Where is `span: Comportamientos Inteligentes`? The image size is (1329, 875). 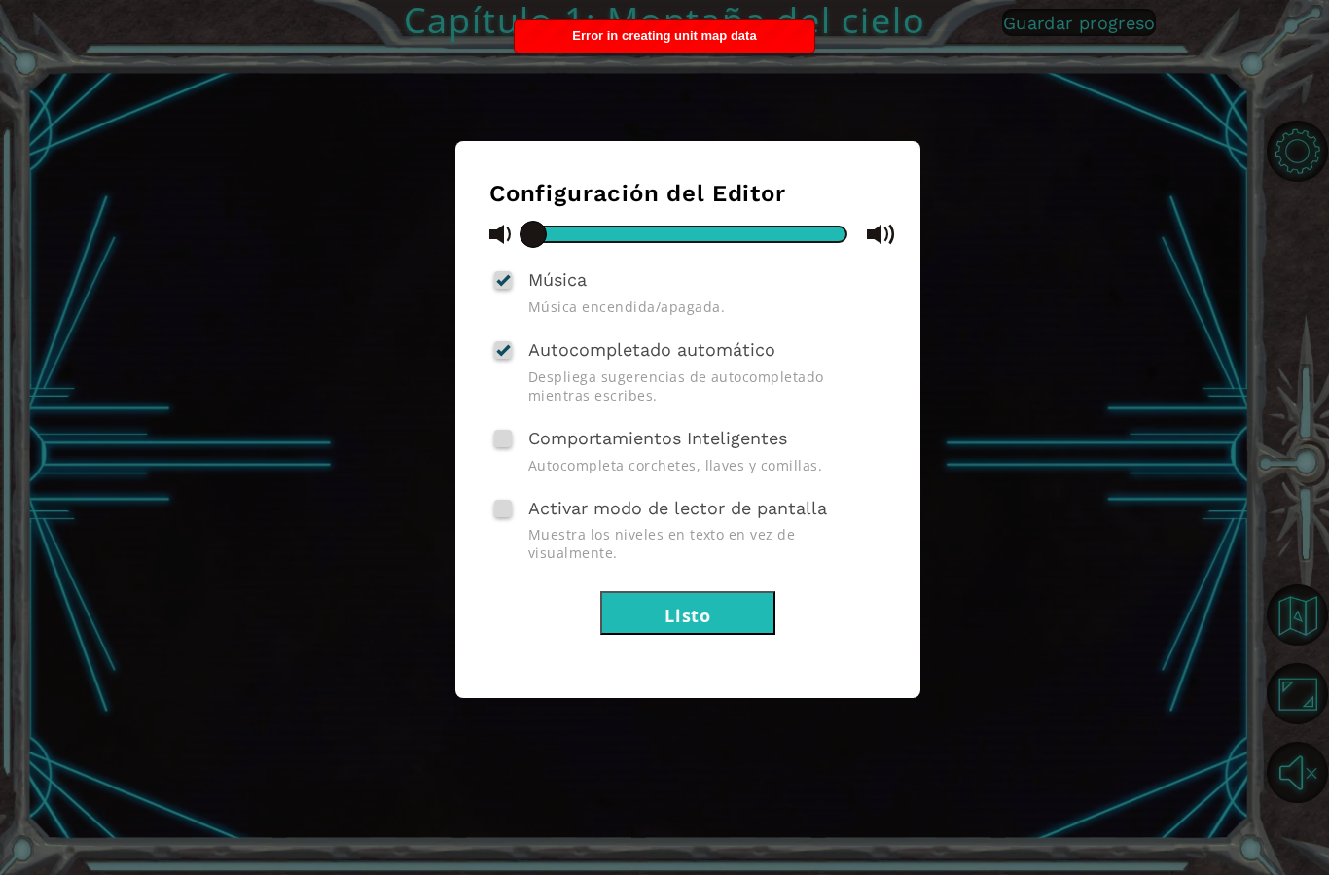 span: Comportamientos Inteligentes is located at coordinates (658, 438).